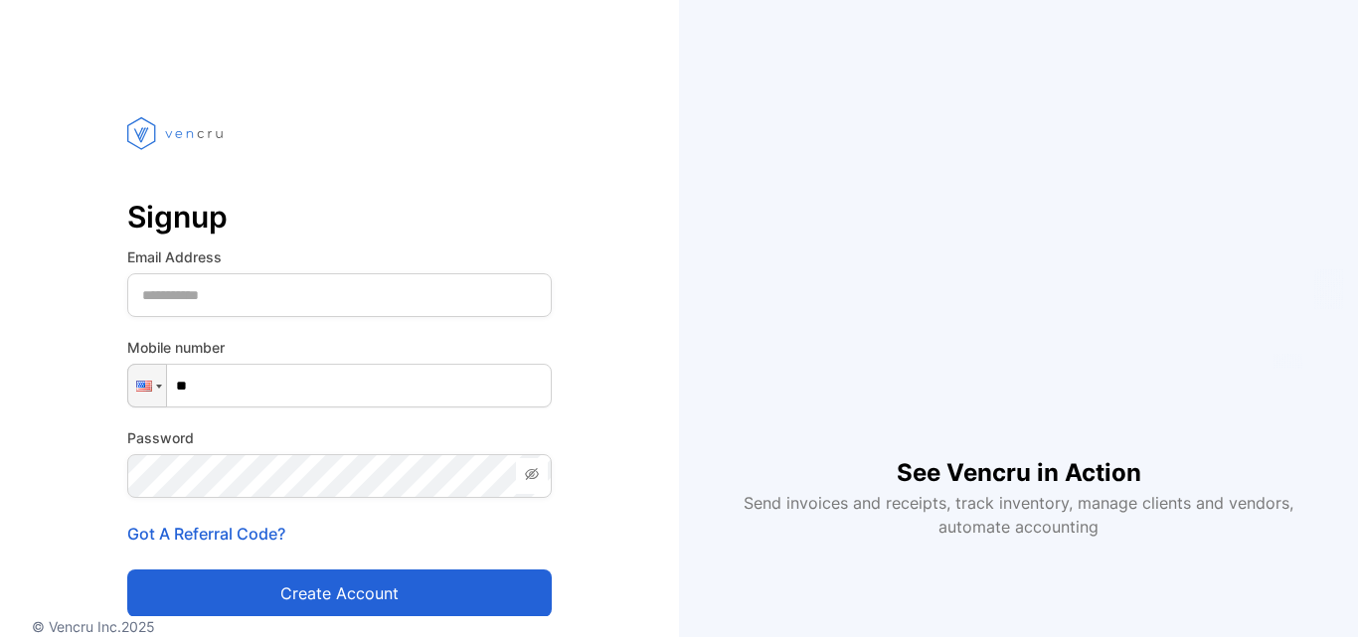 The image size is (1358, 637). What do you see at coordinates (339, 256) in the screenshot?
I see `label: Email Address` at bounding box center [339, 256].